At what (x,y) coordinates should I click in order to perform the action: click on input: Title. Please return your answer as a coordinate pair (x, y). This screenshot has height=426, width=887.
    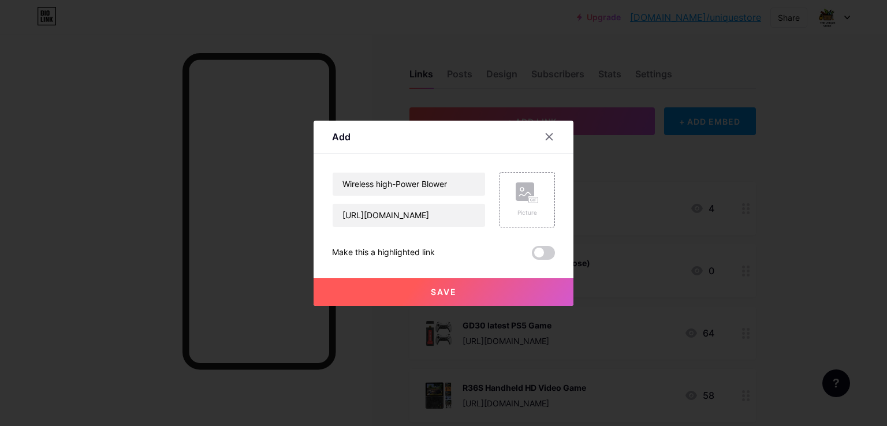
    Looking at the image, I should click on (409, 184).